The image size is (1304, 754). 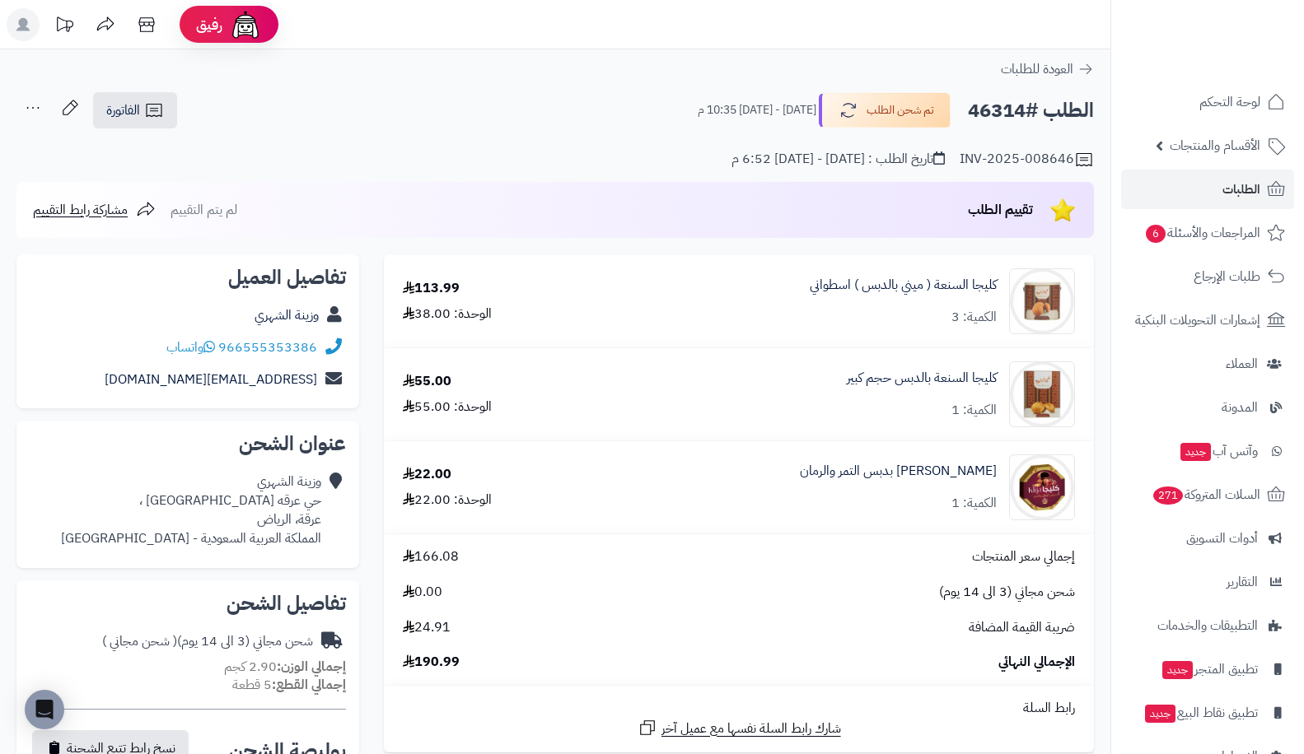 What do you see at coordinates (1206, 495) in the screenshot?
I see `span: السلات المتروكة` at bounding box center [1206, 495].